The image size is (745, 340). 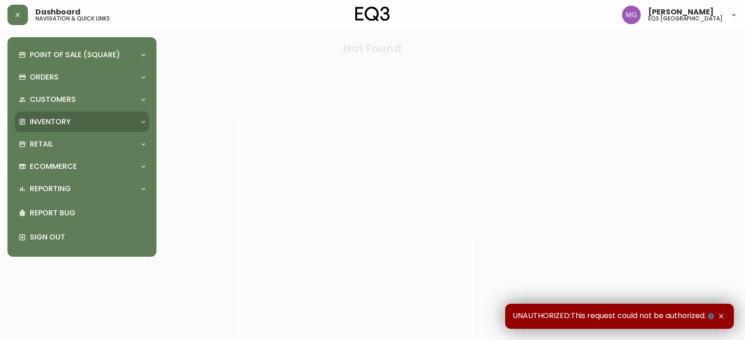 I want to click on p: Ecommerce, so click(x=53, y=167).